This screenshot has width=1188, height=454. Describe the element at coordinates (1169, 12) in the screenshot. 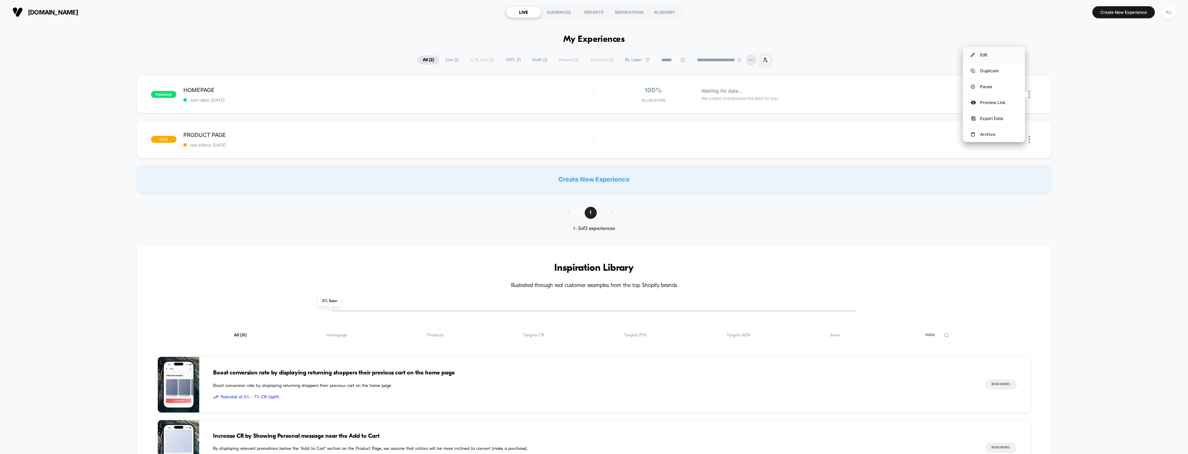

I see `button: AC` at that location.